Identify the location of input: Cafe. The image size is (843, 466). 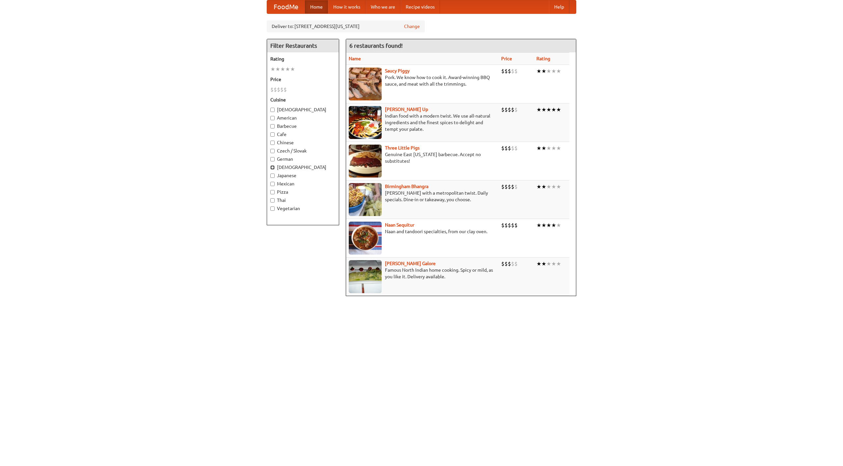
(272, 134).